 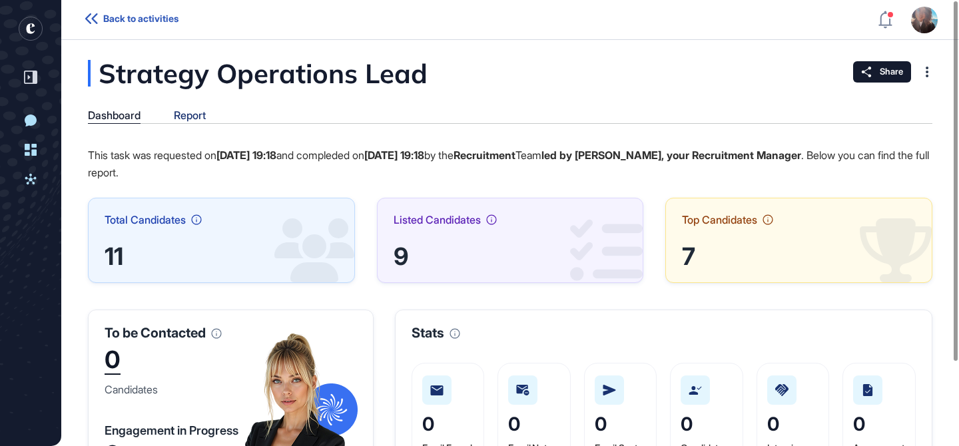 What do you see at coordinates (155, 333) in the screenshot?
I see `span: To be Contacted` at bounding box center [155, 333].